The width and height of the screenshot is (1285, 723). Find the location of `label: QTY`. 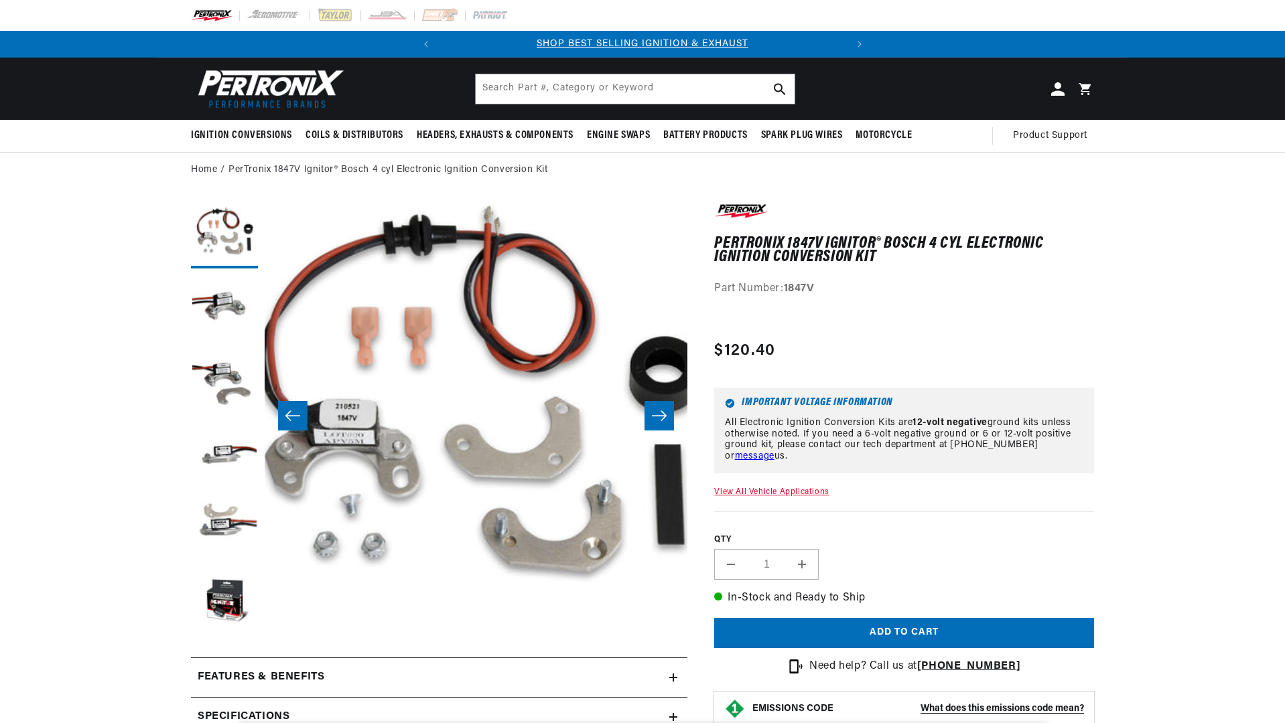

label: QTY is located at coordinates (904, 540).